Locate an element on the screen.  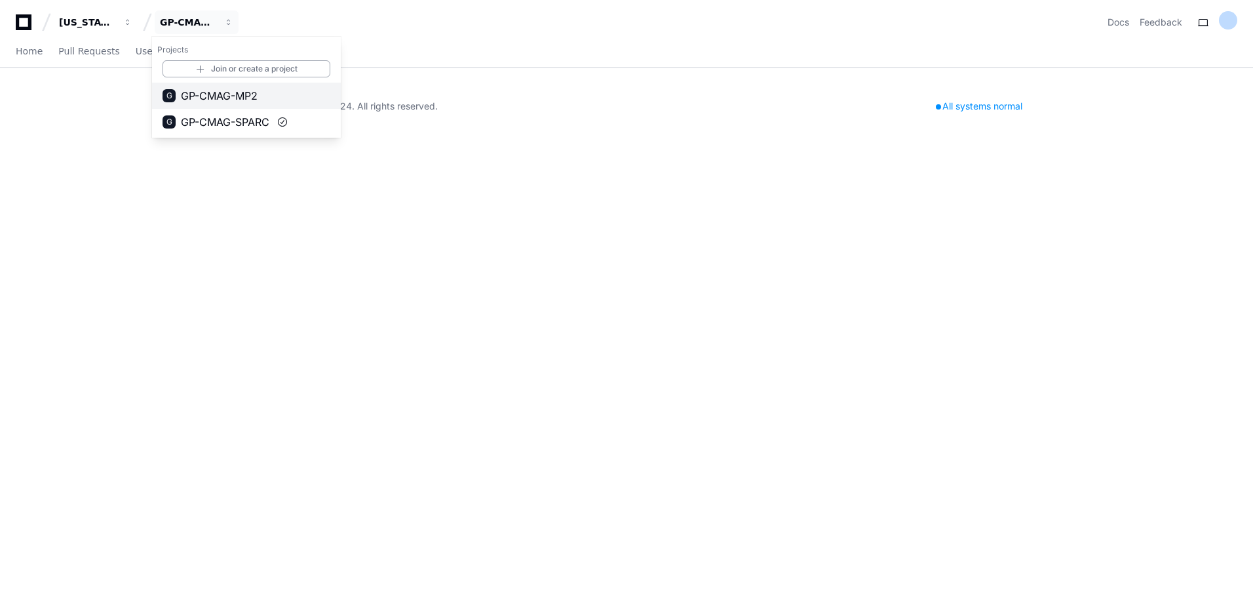
a: Home is located at coordinates (29, 52).